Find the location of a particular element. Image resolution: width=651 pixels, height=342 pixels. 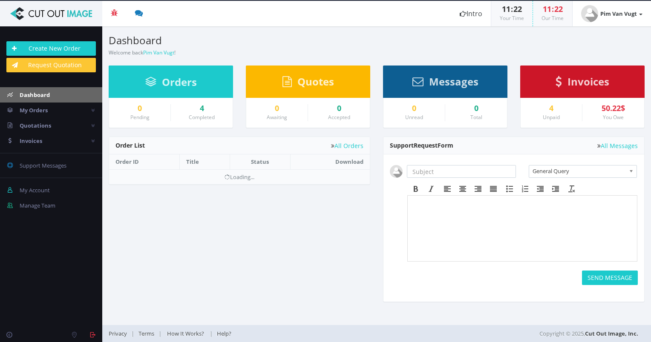

td: Loading... is located at coordinates (239, 177).